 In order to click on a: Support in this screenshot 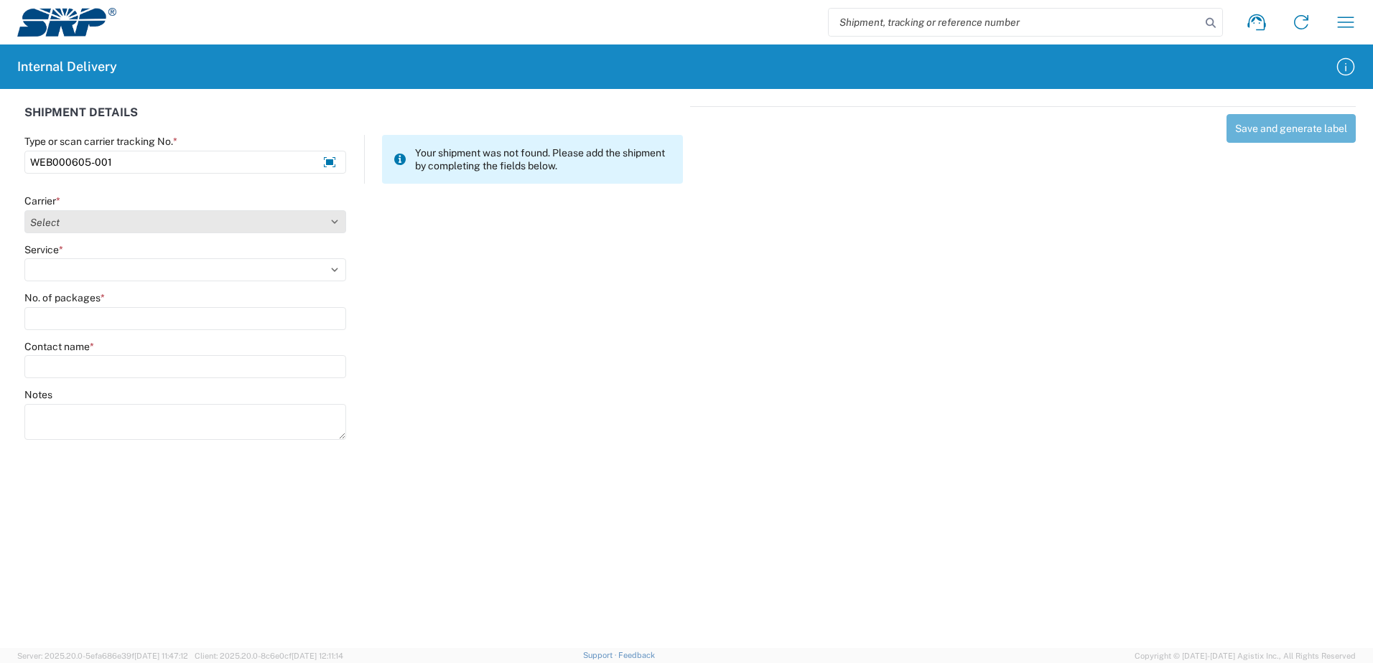, I will do `click(601, 655)`.